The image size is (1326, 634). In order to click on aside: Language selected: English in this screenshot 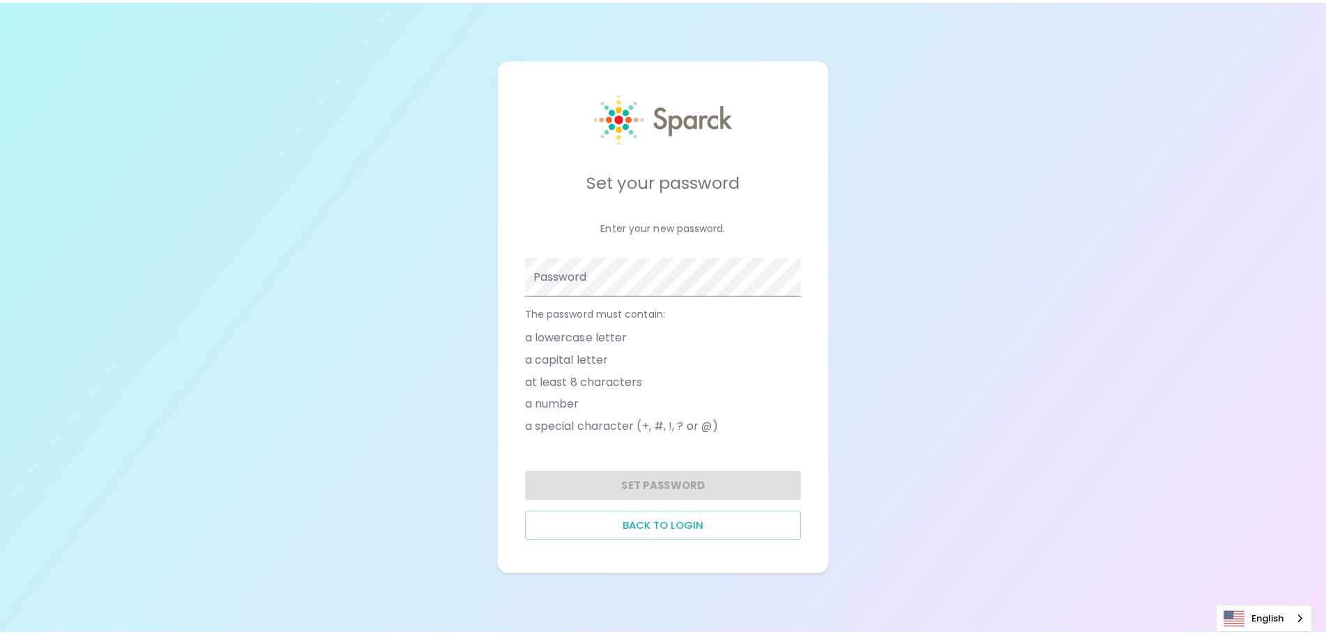, I will do `click(1274, 620)`.